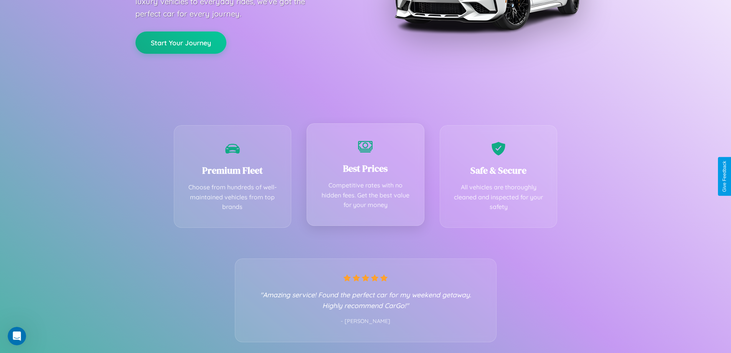 This screenshot has height=353, width=731. Describe the element at coordinates (232, 197) in the screenshot. I see `p: Choose from hundreds of well-maintained vehicles from top brands` at that location.